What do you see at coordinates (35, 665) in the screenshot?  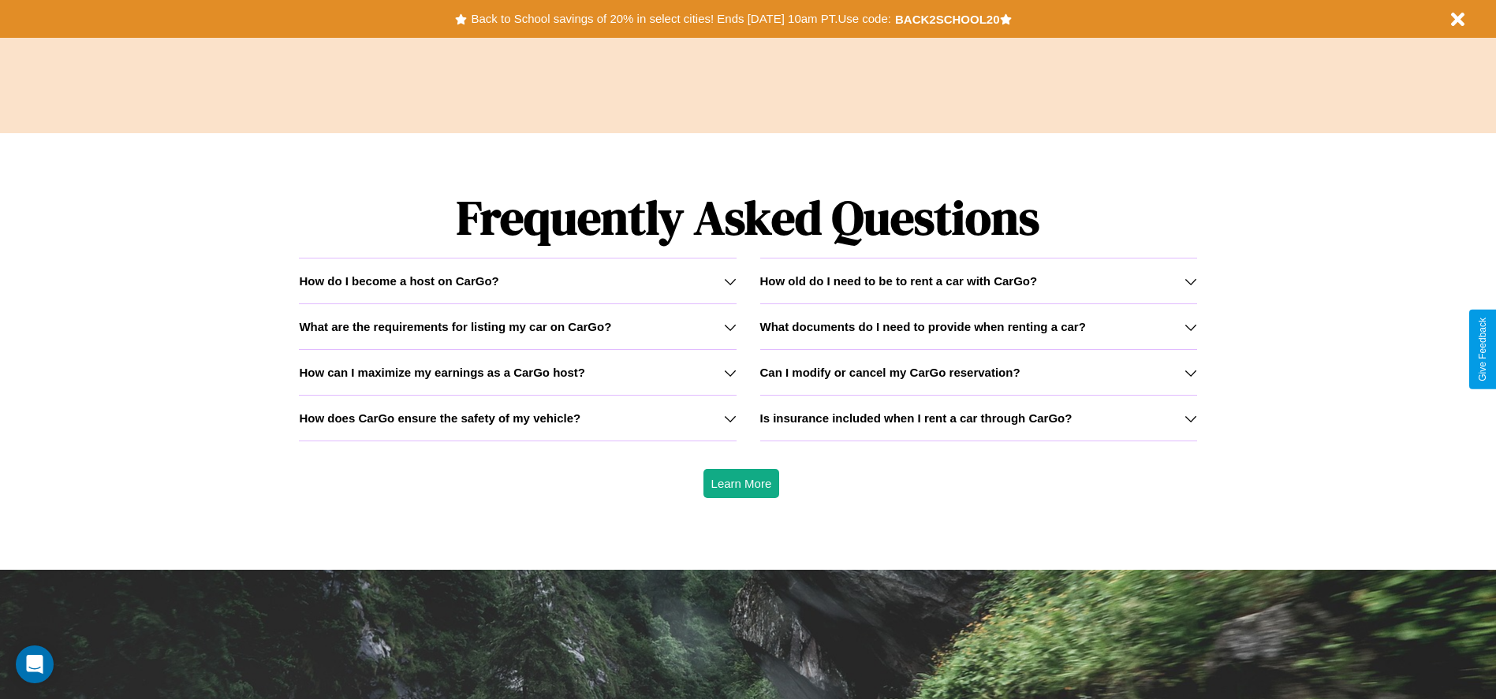 I see `div: Open Intercom Messenger` at bounding box center [35, 665].